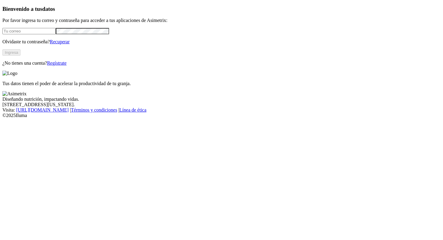  I want to click on h3: Bienvenido a tus, so click(221, 9).